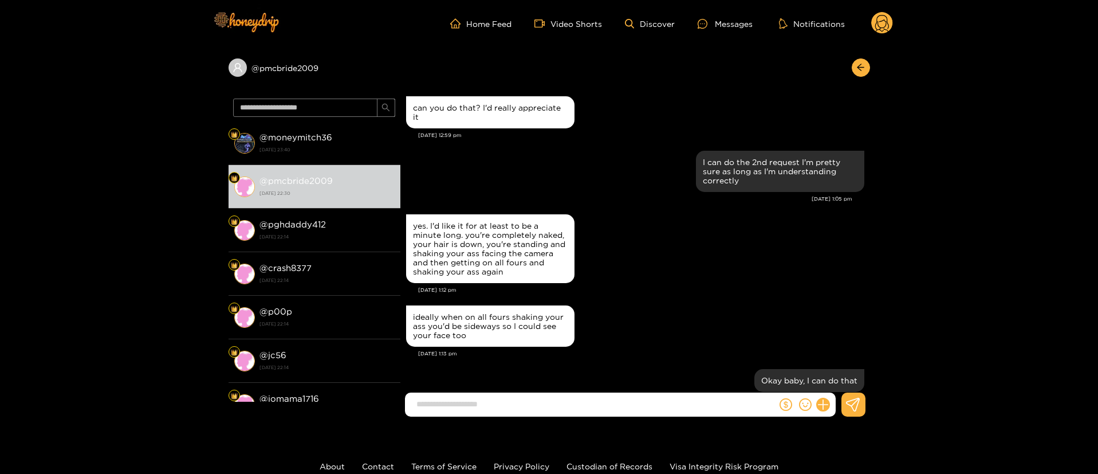  I want to click on strong: @ pmcbride2009, so click(296, 180).